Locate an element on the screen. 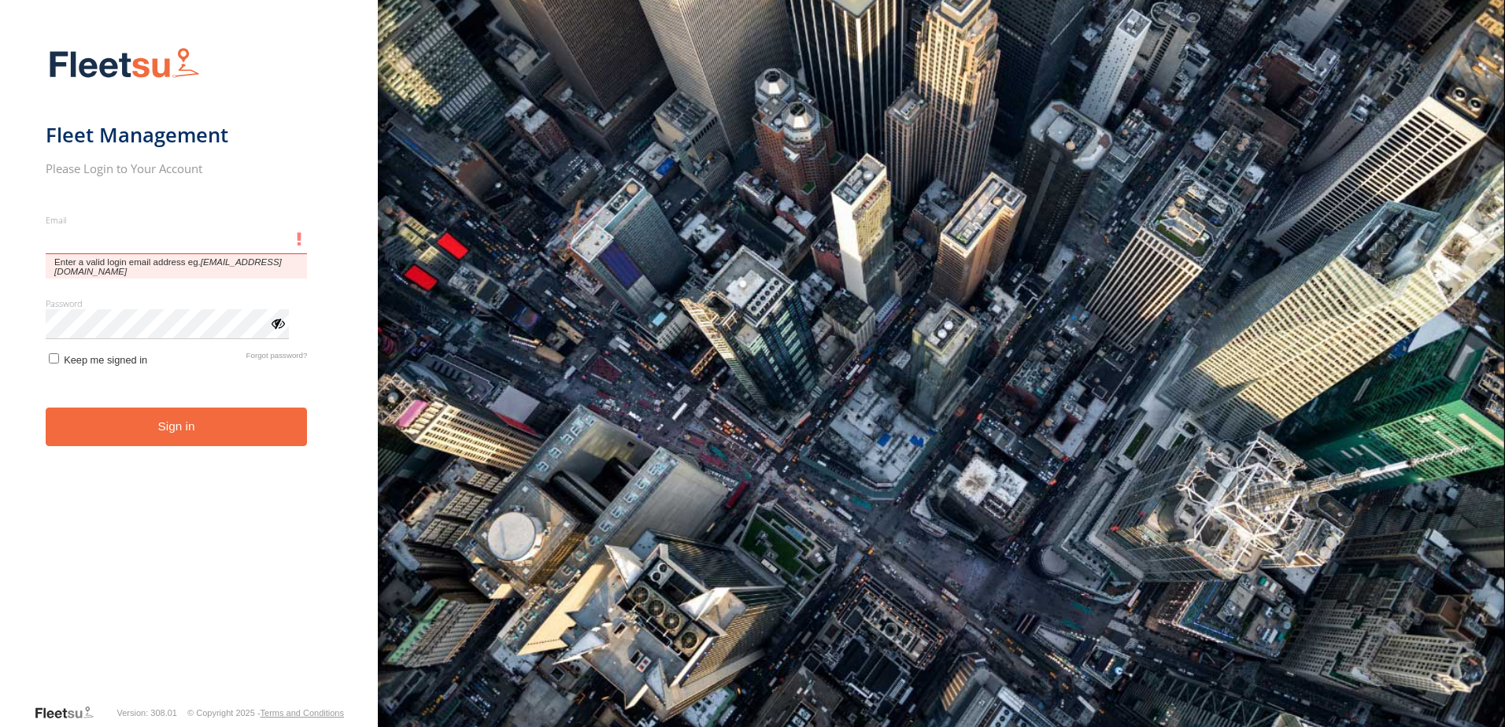  div: ViewPassword is located at coordinates (277, 323).